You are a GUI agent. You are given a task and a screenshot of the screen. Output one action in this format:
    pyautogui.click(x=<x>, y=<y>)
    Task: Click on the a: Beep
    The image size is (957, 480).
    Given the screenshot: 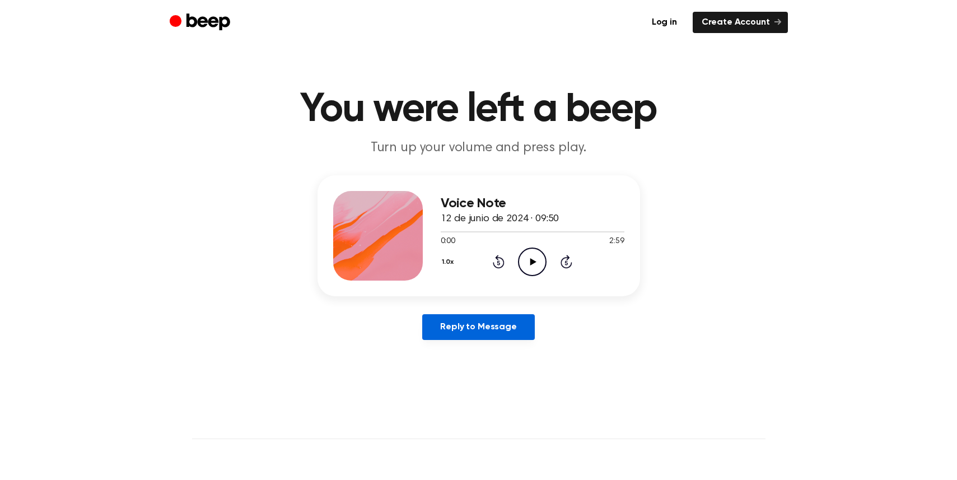 What is the action you would take?
    pyautogui.click(x=201, y=22)
    